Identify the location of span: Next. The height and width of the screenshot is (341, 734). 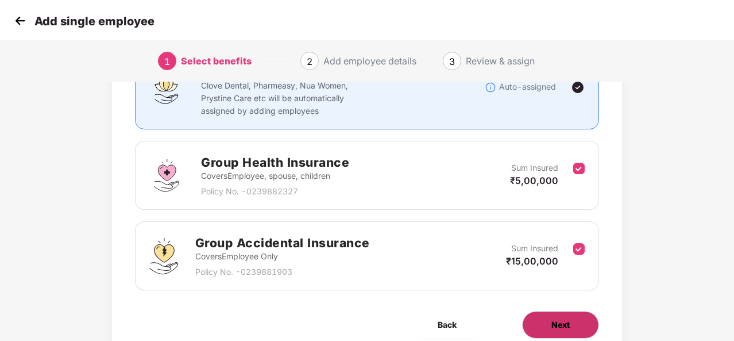
(561, 325).